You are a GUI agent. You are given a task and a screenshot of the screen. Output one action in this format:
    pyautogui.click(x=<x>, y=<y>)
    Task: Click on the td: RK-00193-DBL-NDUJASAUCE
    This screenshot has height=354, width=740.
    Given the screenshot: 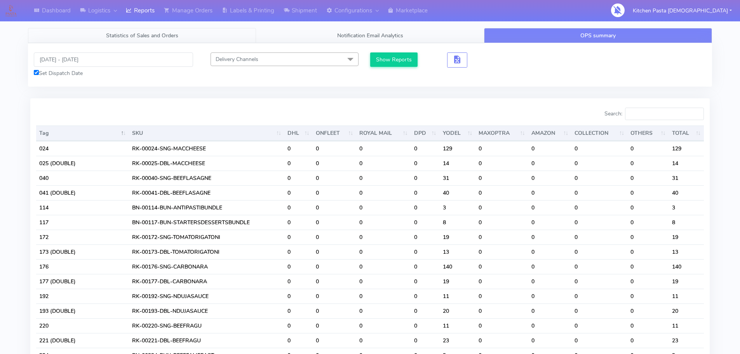 What is the action you would take?
    pyautogui.click(x=207, y=311)
    